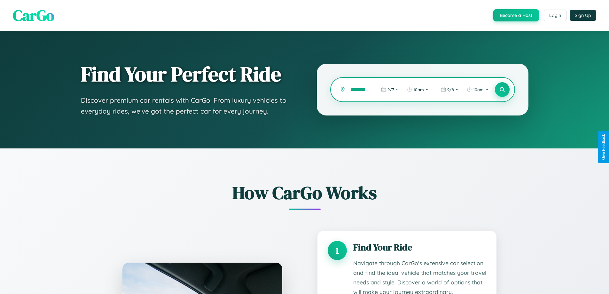 Image resolution: width=609 pixels, height=294 pixels. Describe the element at coordinates (450, 89) in the screenshot. I see `button: 9/8` at that location.